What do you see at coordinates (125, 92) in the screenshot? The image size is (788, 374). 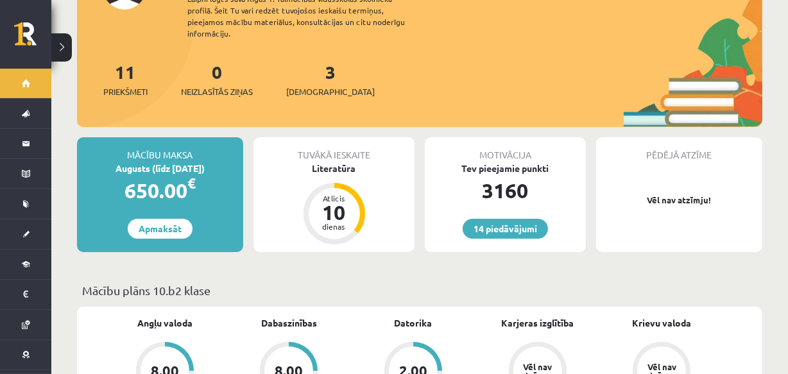 I see `span: Priekšmeti` at bounding box center [125, 92].